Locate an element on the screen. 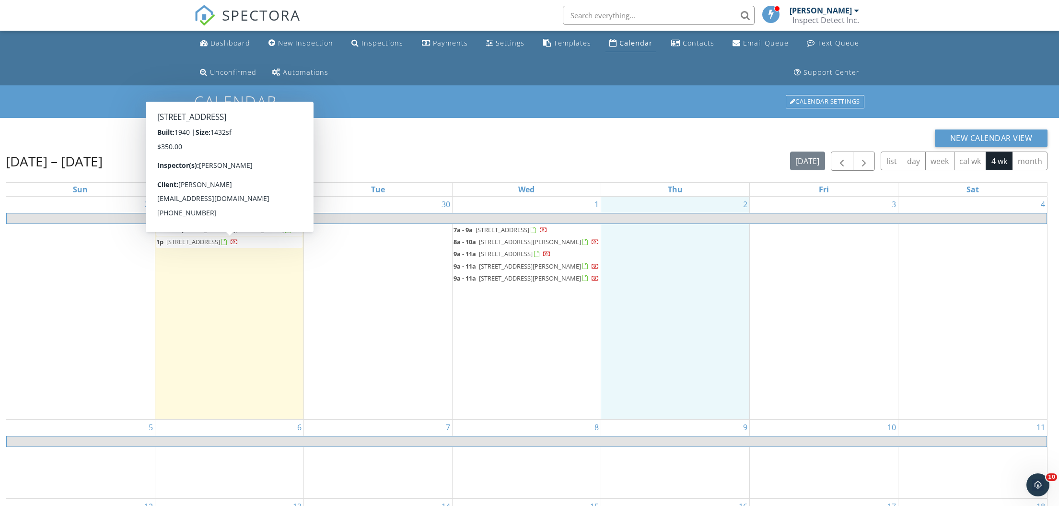 This screenshot has width=1059, height=506. div: Inspect Detect Inc. is located at coordinates (825, 20).